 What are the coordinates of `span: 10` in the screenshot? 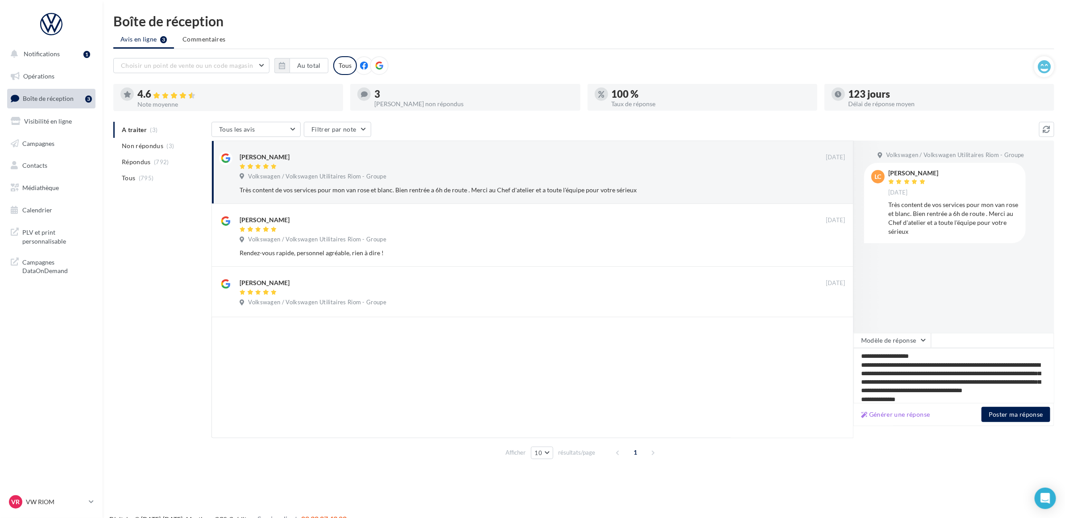 It's located at (539, 453).